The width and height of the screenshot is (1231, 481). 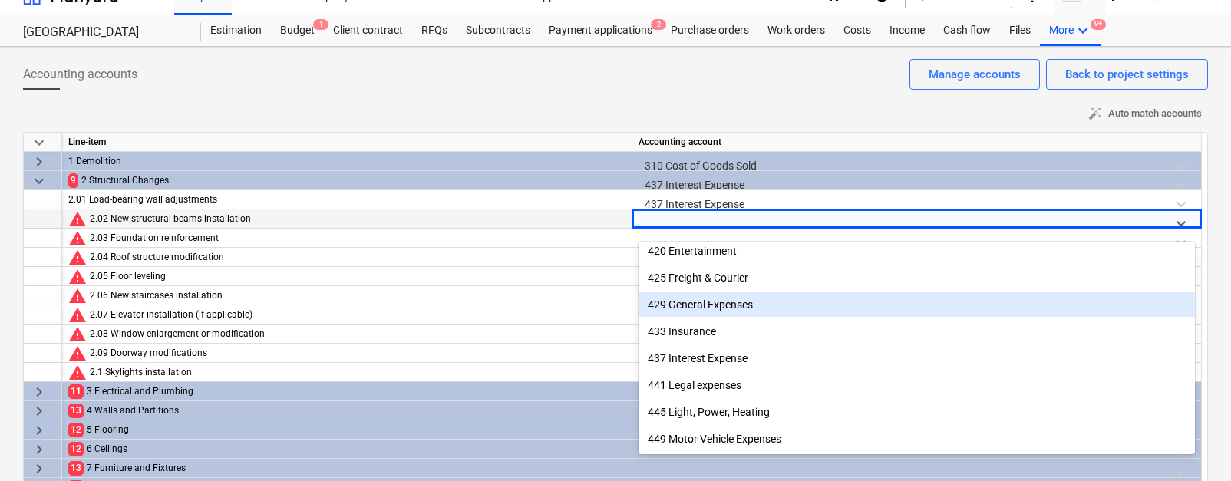 I want to click on div: 6 Ceilings, so click(x=356, y=449).